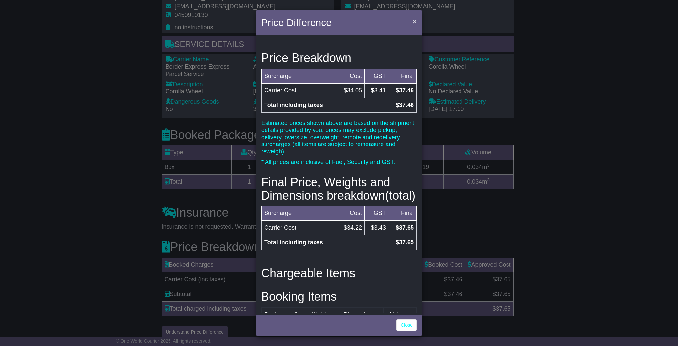  What do you see at coordinates (377, 90) in the screenshot?
I see `td: $3.41` at bounding box center [377, 90].